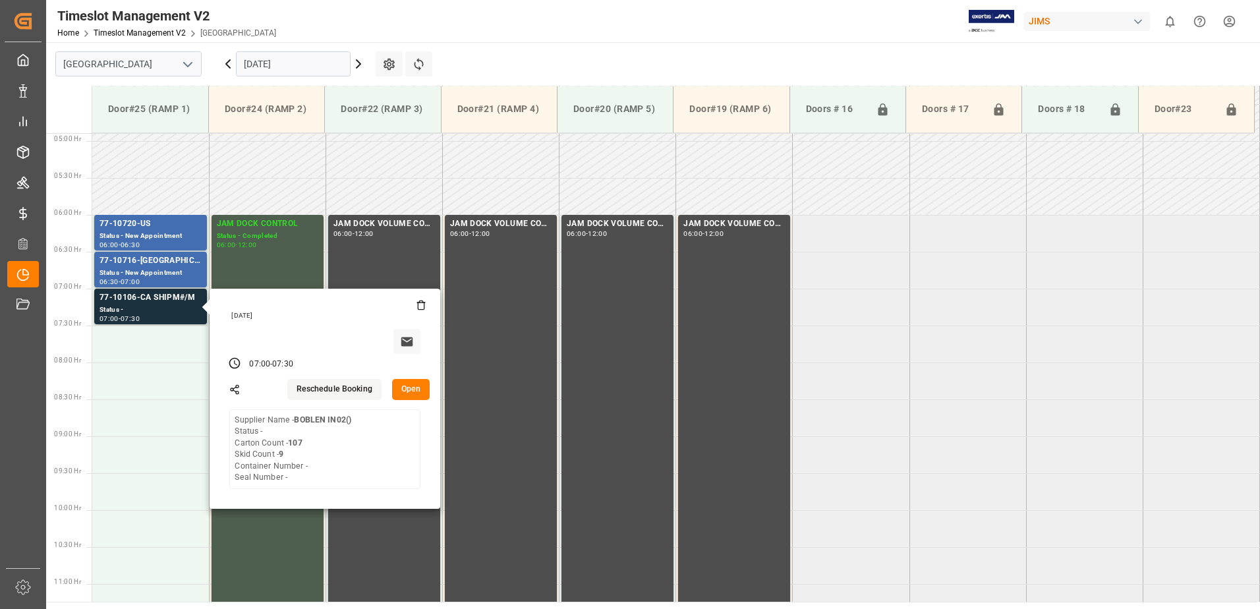 Image resolution: width=1260 pixels, height=609 pixels. I want to click on div: Door#19 (RAMP 6), so click(731, 109).